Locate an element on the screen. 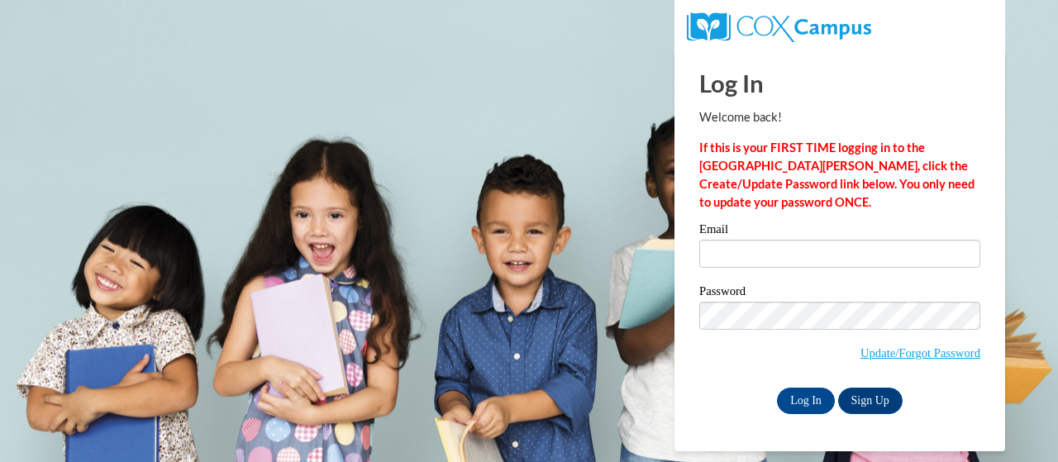  h1: Log In is located at coordinates (840, 83).